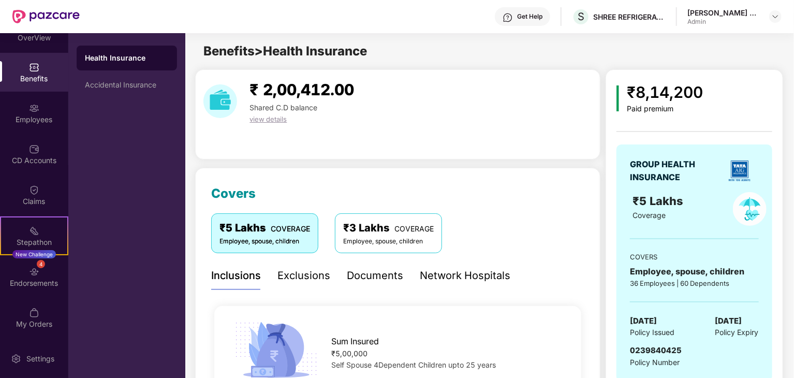  I want to click on div: Health Insurance, so click(127, 58).